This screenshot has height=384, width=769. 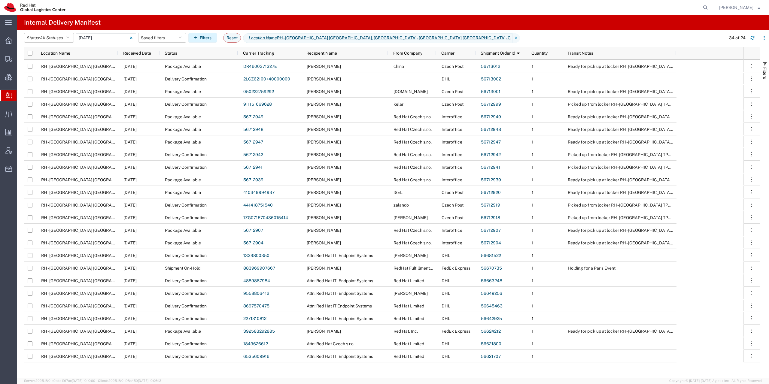 What do you see at coordinates (162, 38) in the screenshot?
I see `button: Saved filters` at bounding box center [162, 38].